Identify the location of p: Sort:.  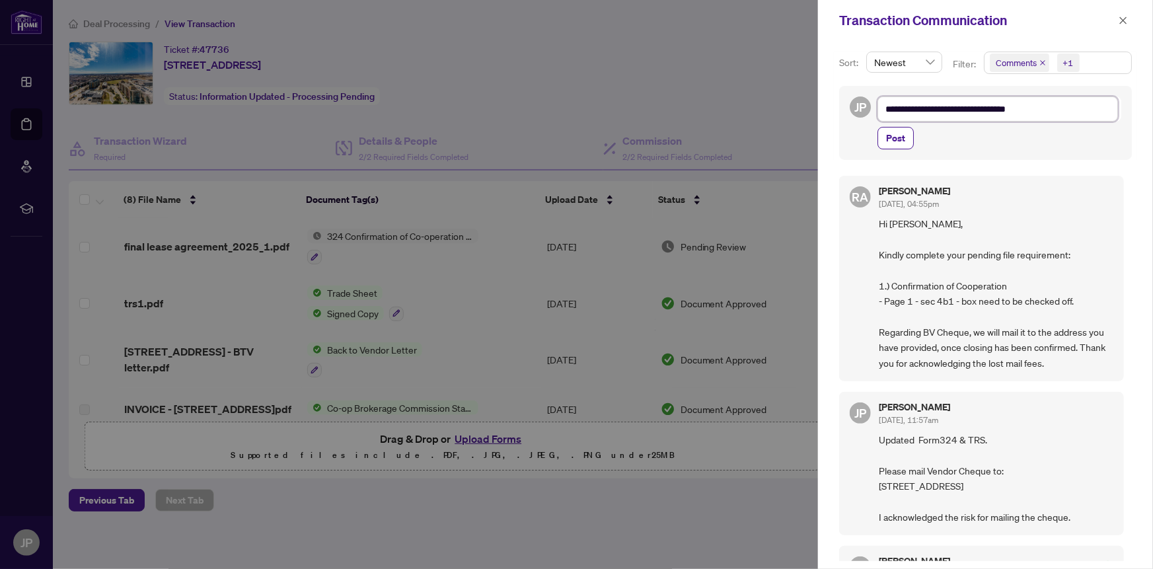
(850, 63).